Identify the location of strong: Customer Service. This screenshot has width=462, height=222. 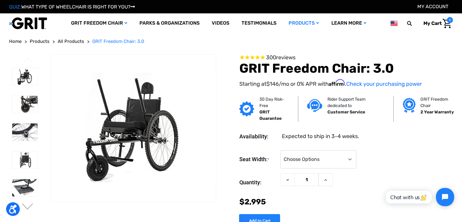
(346, 112).